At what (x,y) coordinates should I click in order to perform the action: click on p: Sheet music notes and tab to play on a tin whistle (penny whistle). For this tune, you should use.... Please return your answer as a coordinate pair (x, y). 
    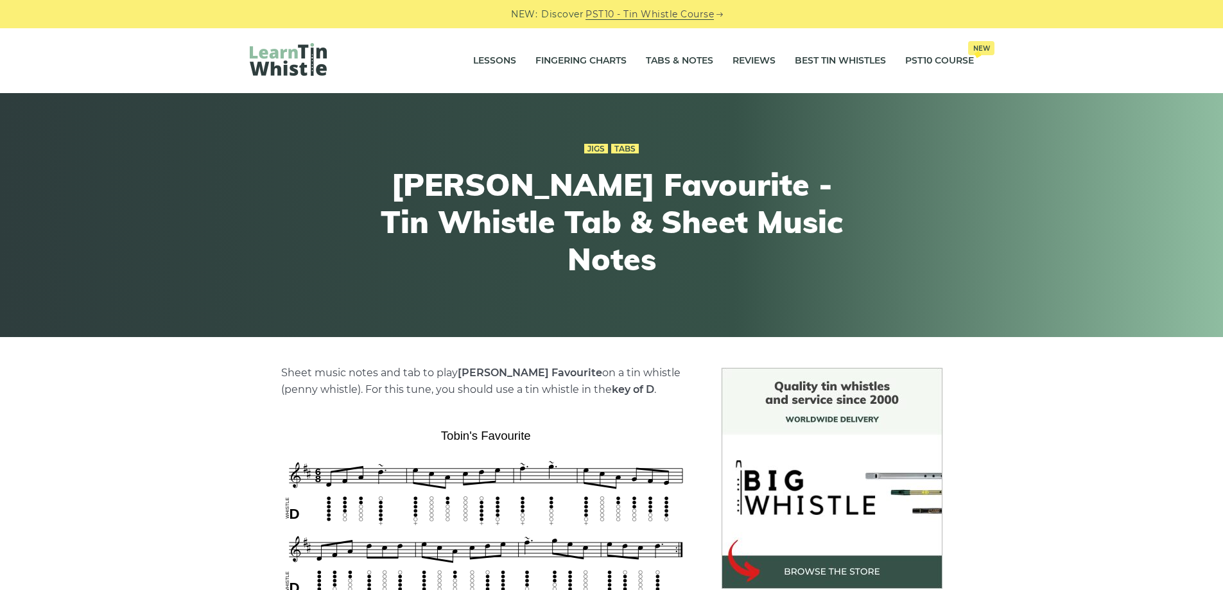
    Looking at the image, I should click on (486, 381).